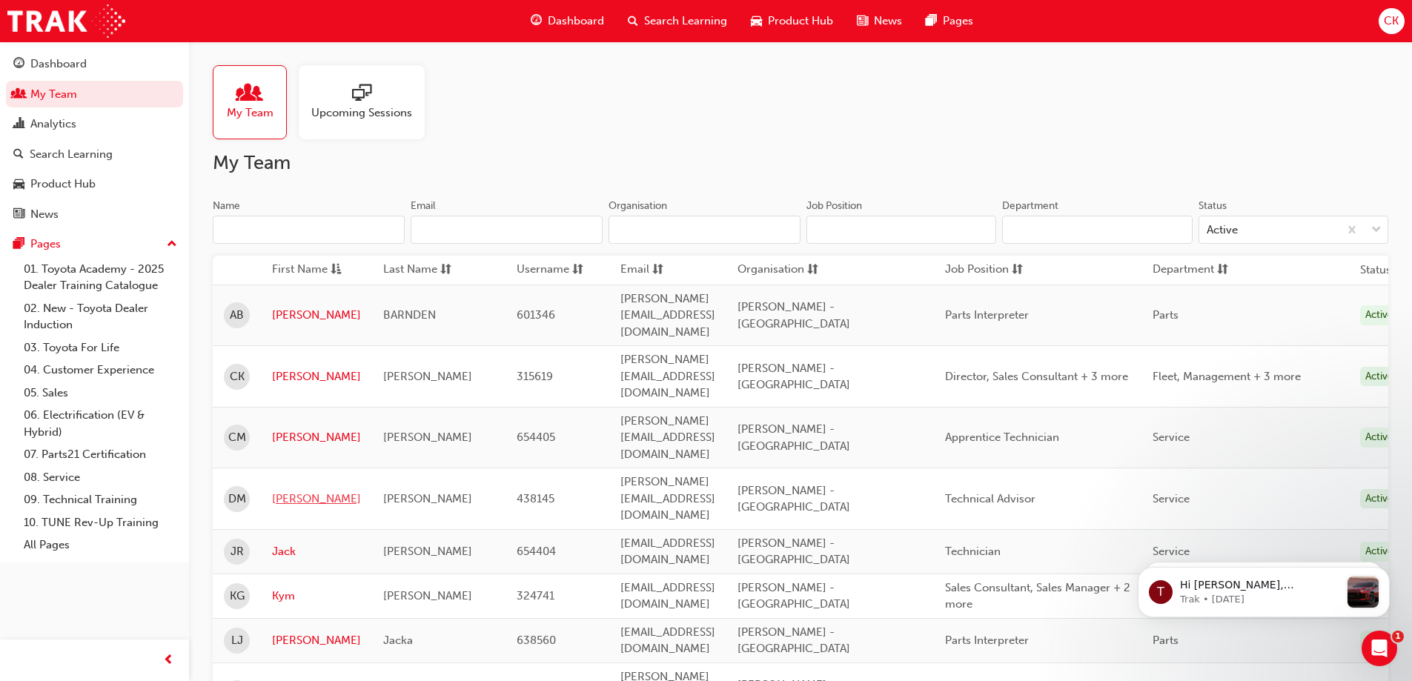 This screenshot has height=681, width=1412. Describe the element at coordinates (536, 315) in the screenshot. I see `span: 601346` at that location.